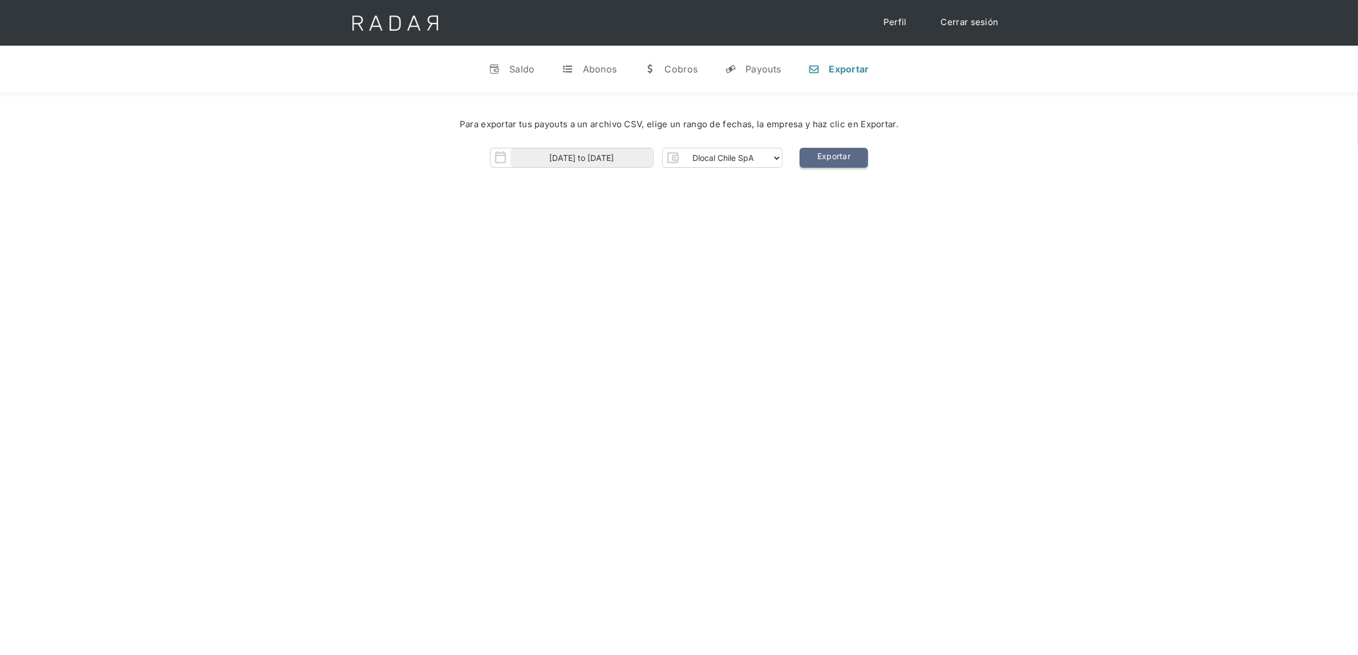  What do you see at coordinates (731, 69) in the screenshot?
I see `div: y` at bounding box center [731, 69].